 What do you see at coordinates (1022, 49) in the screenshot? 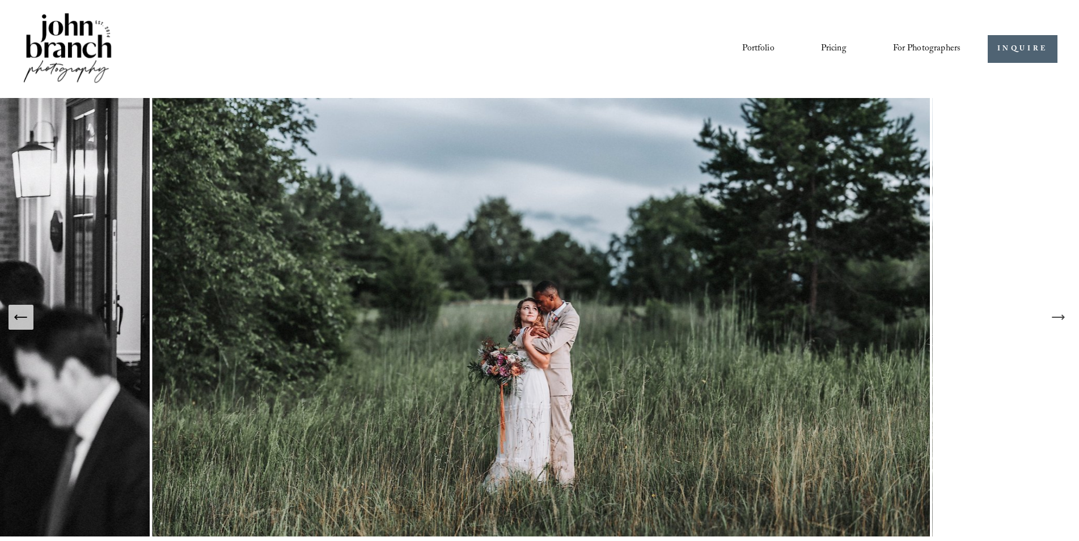
I see `a: INQUIRE` at bounding box center [1022, 49].